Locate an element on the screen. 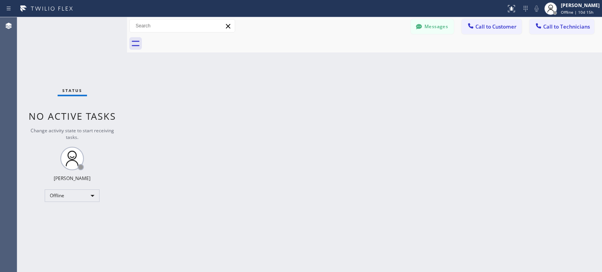 This screenshot has width=602, height=272. button: Call to Technicians is located at coordinates (561, 27).